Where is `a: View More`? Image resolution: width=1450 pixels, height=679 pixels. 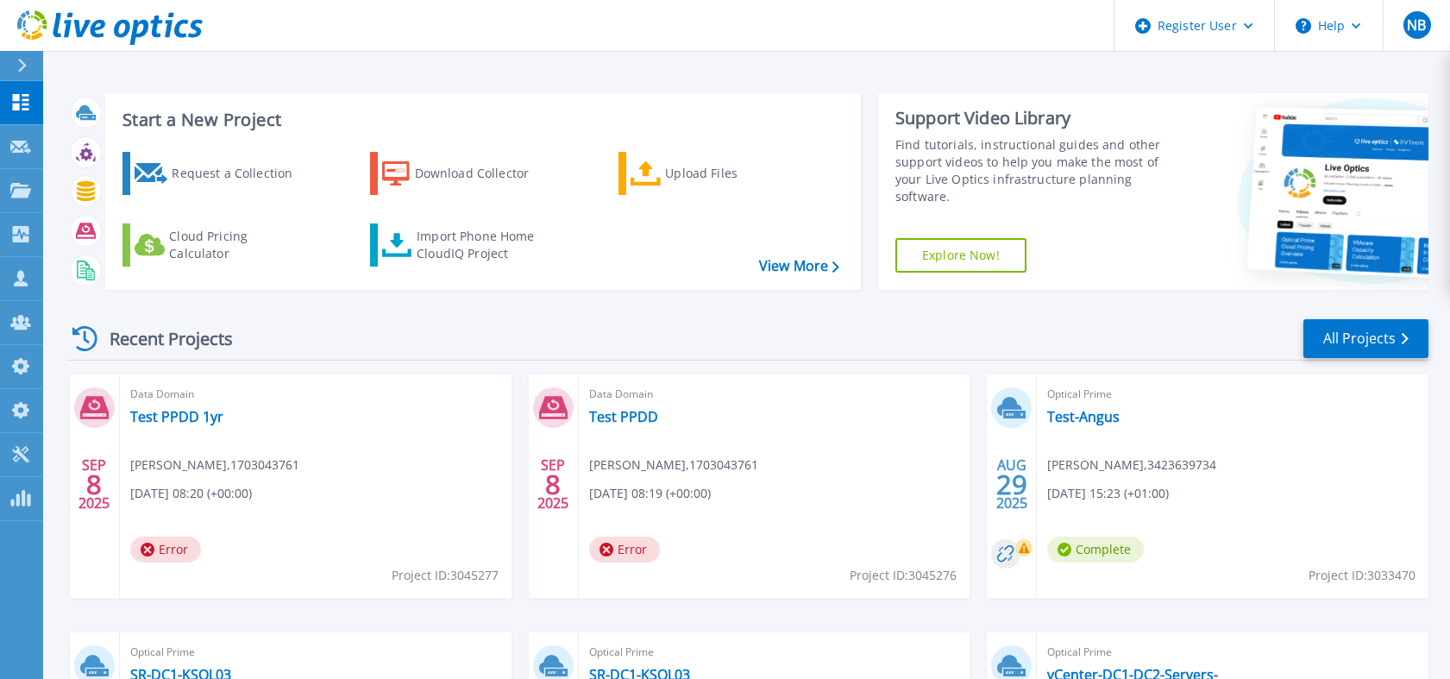 a: View More is located at coordinates (798, 266).